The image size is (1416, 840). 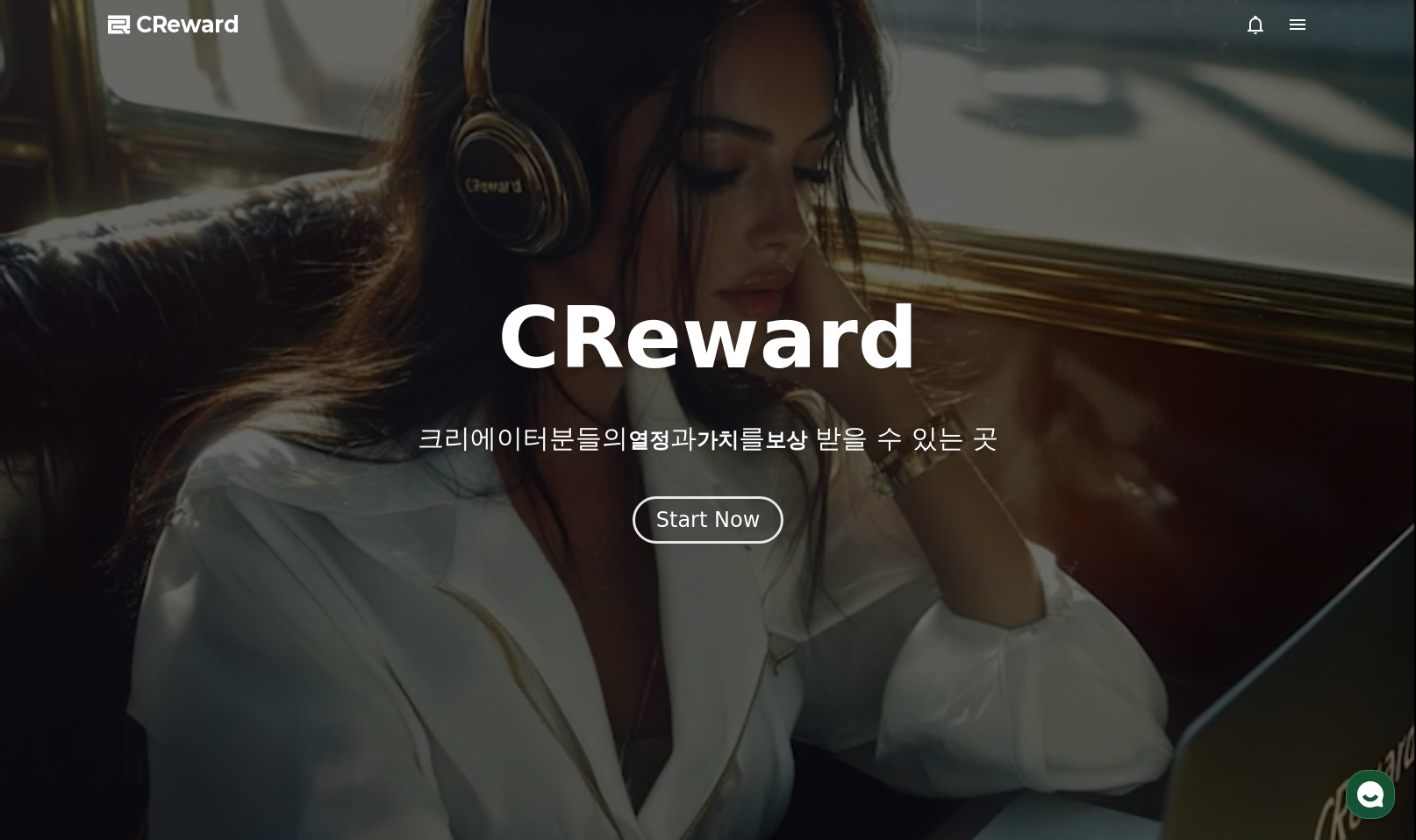 I want to click on span: 열정, so click(x=649, y=440).